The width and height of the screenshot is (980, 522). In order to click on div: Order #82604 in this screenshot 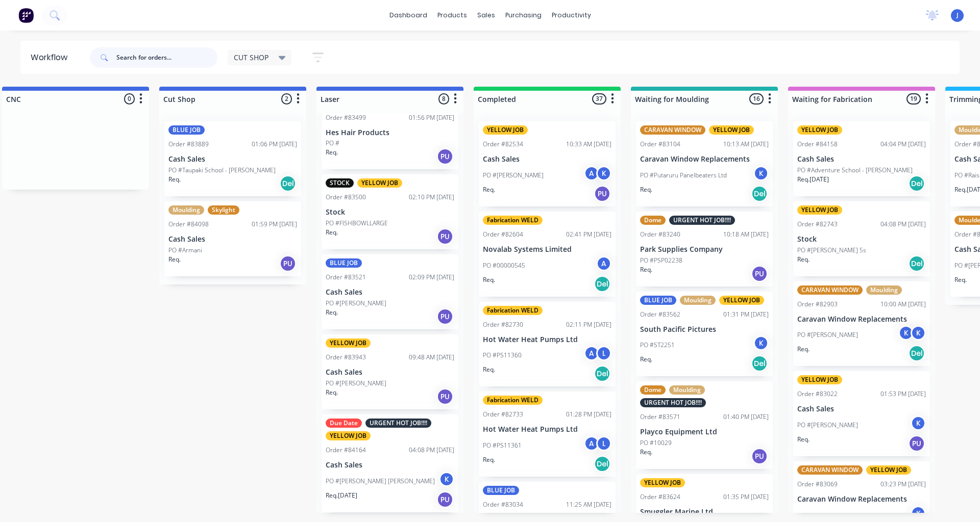, I will do `click(503, 235)`.